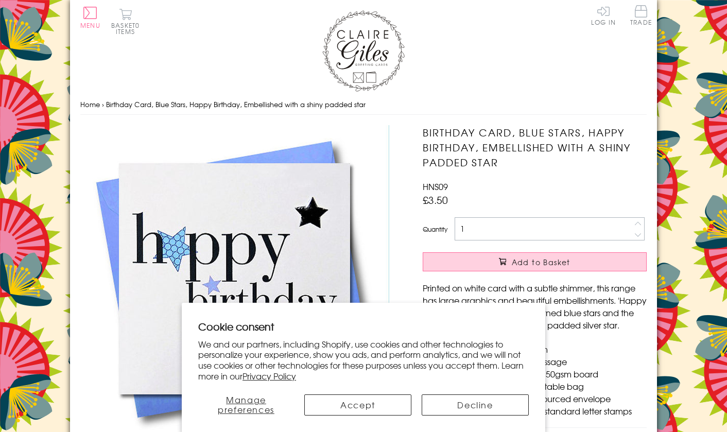 The height and width of the screenshot is (432, 727). What do you see at coordinates (534, 306) in the screenshot?
I see `p: Printed on white card with a subtle shimmer, this range has large graphics and beautiful embellis...` at bounding box center [534, 306].